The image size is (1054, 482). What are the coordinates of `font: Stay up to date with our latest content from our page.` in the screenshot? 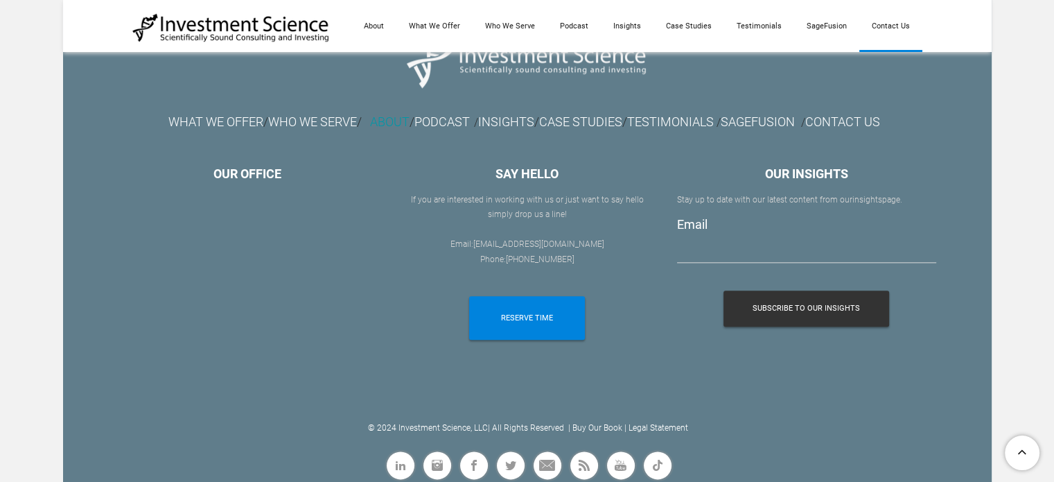 It's located at (789, 200).